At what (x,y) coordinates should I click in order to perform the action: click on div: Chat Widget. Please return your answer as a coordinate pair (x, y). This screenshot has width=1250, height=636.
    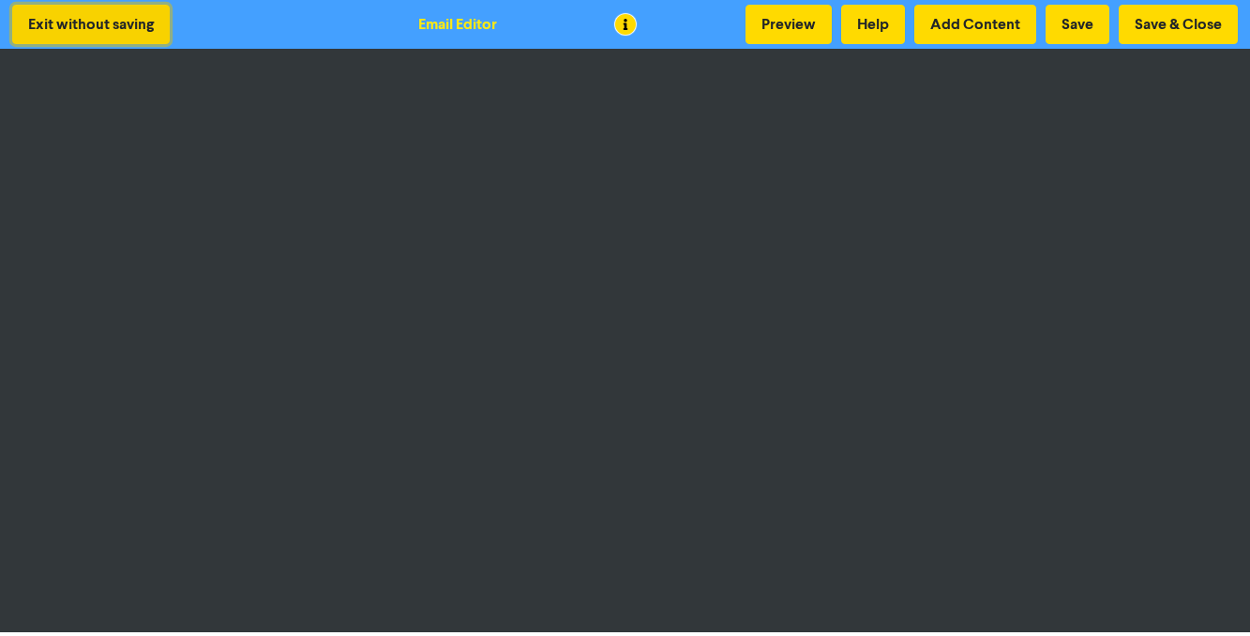
    Looking at the image, I should click on (1203, 591).